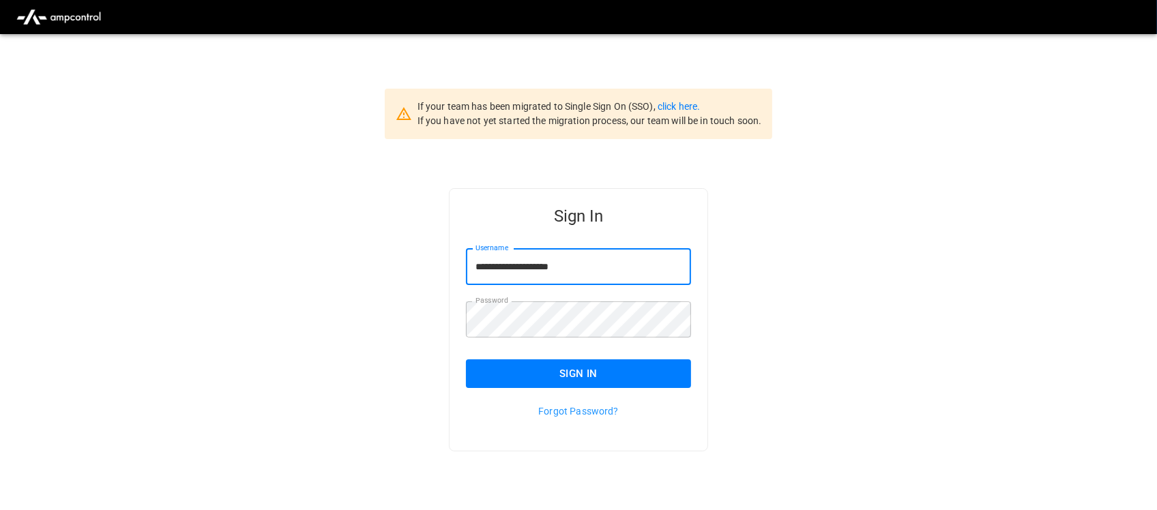 This screenshot has height=510, width=1157. What do you see at coordinates (679, 106) in the screenshot?
I see `a: click here.` at bounding box center [679, 106].